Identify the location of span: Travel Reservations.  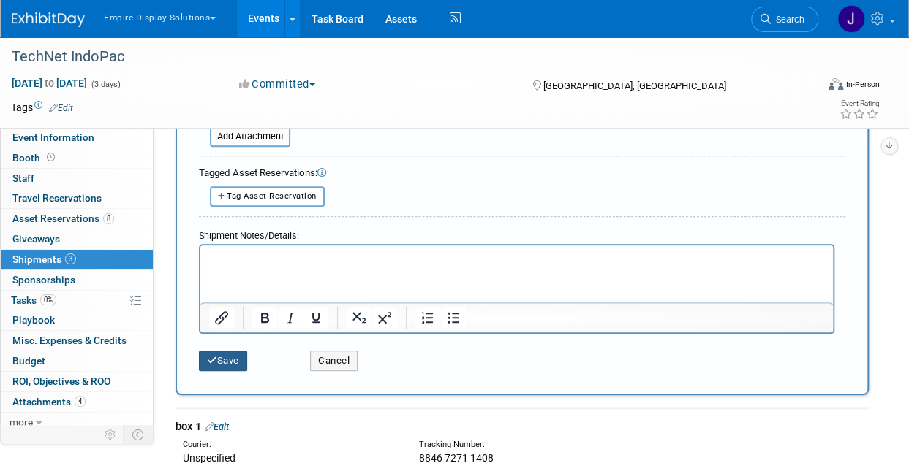
(57, 198).